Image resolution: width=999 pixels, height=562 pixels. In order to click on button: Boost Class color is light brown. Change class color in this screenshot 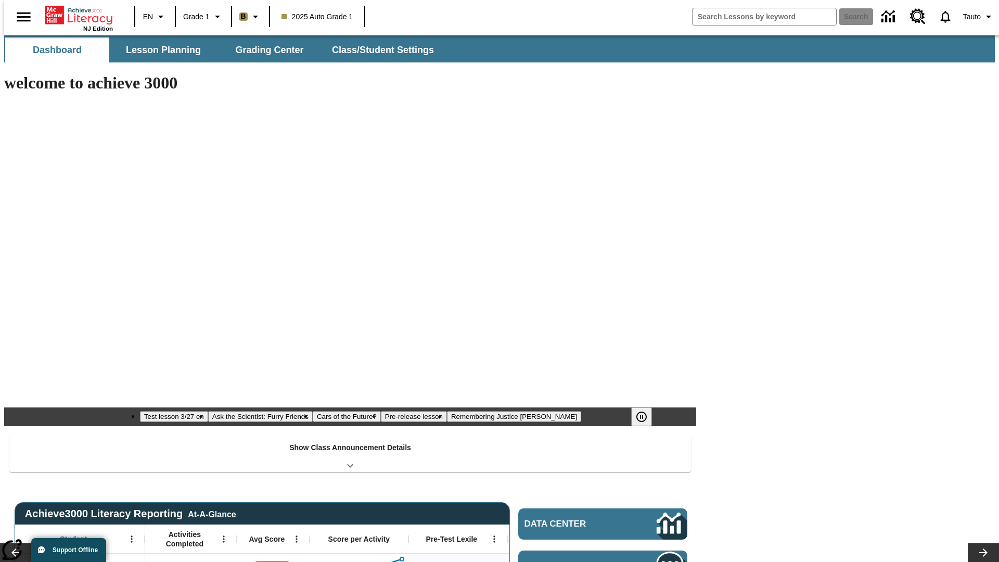, I will do `click(250, 17)`.